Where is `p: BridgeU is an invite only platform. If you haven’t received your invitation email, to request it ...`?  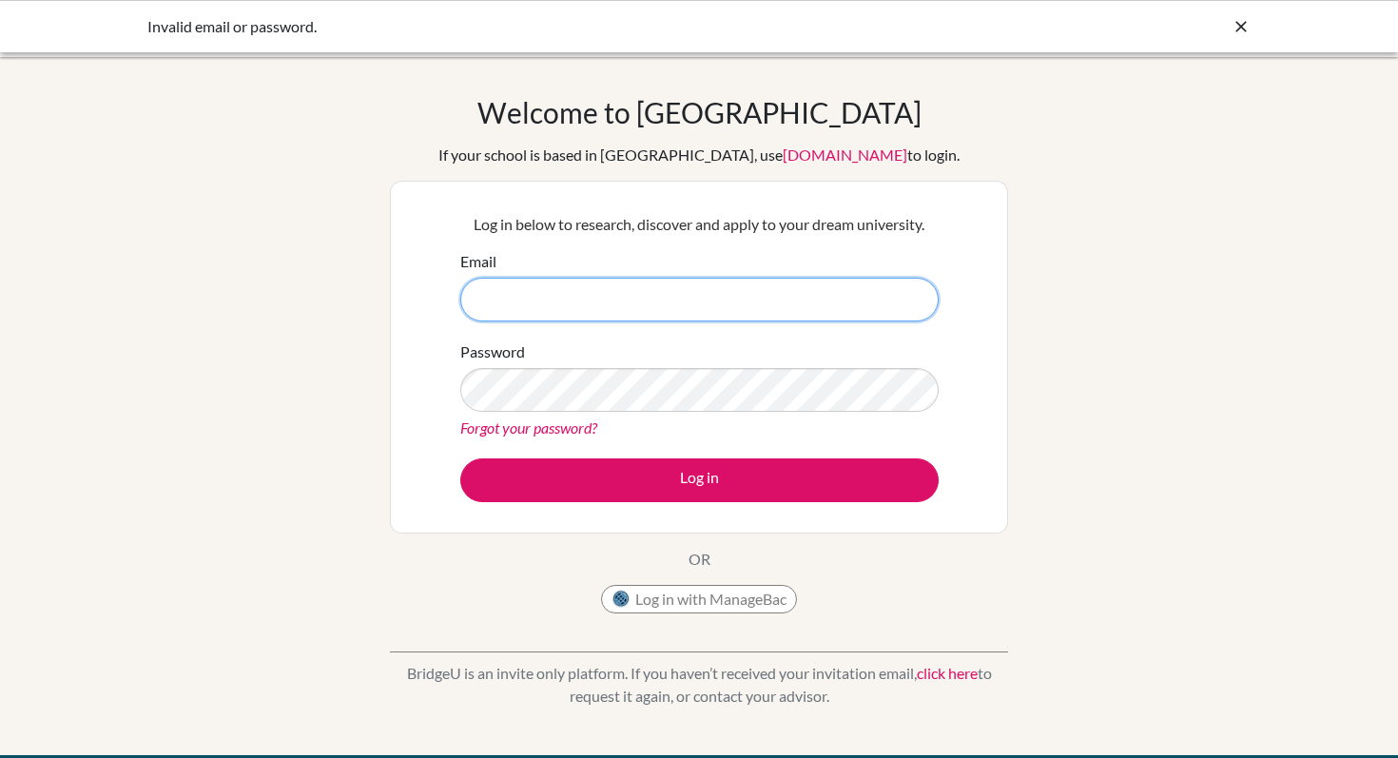
p: BridgeU is an invite only platform. If you haven’t received your invitation email, to request it ... is located at coordinates (699, 685).